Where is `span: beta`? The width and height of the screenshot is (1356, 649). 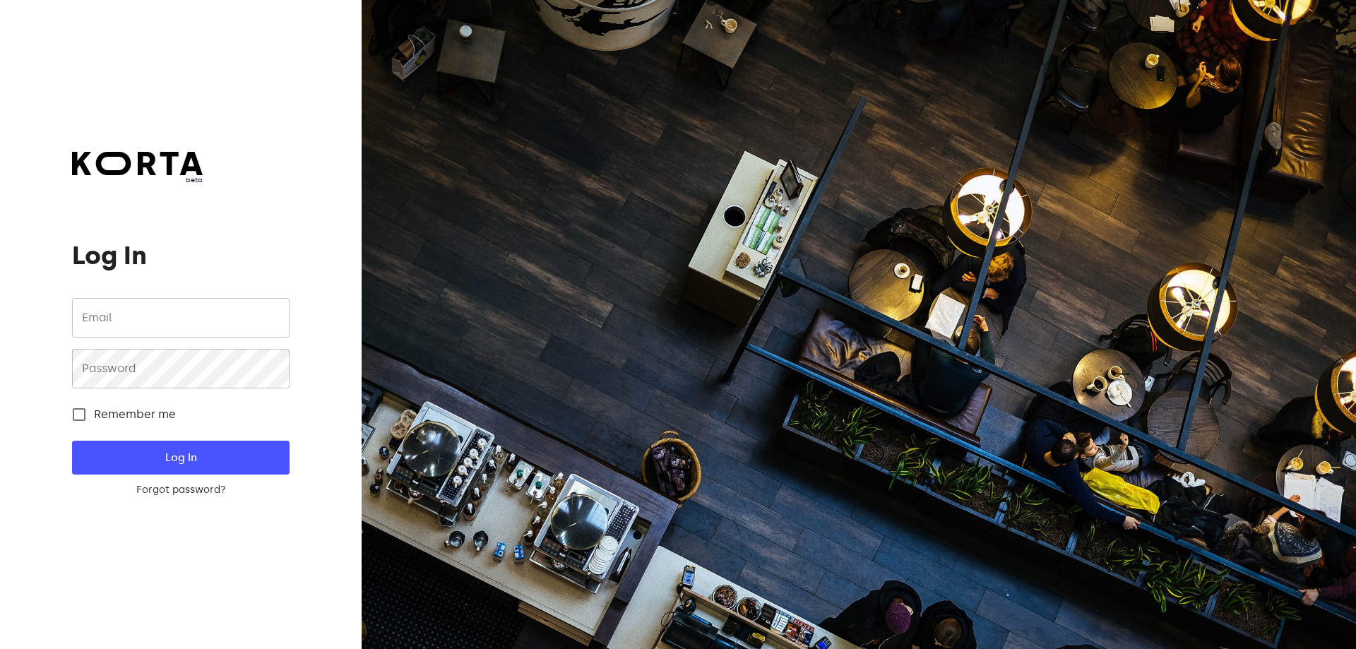
span: beta is located at coordinates (137, 180).